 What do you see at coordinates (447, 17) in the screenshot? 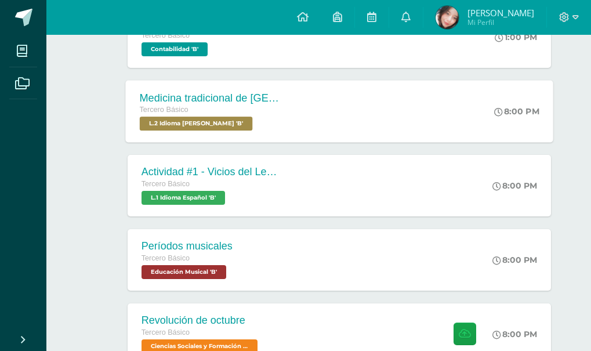
I see `img: 59c952d780c3df83b2b3670953ef2851.png` at bounding box center [447, 17].